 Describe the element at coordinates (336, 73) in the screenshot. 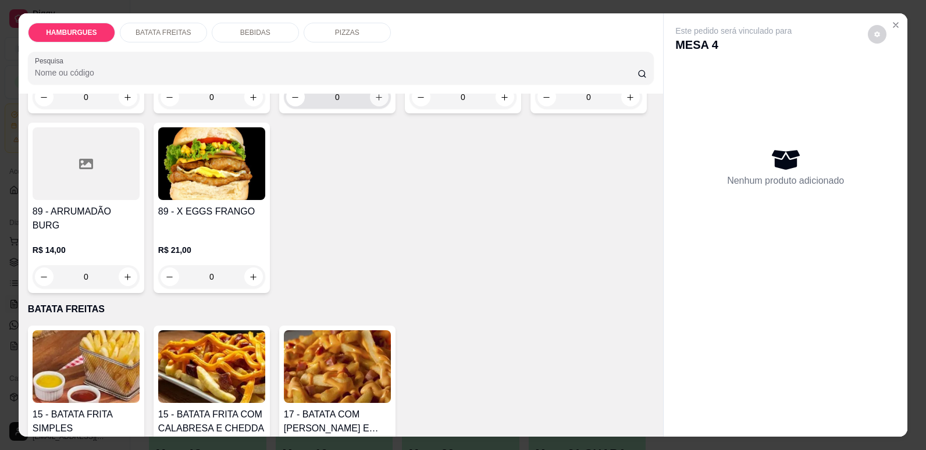

I see `input: Pesquisa` at that location.